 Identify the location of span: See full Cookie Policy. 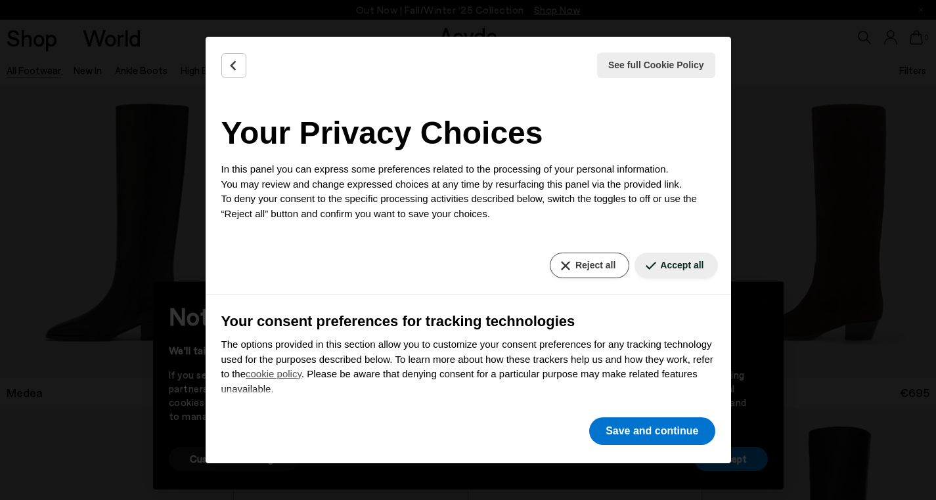
(656, 65).